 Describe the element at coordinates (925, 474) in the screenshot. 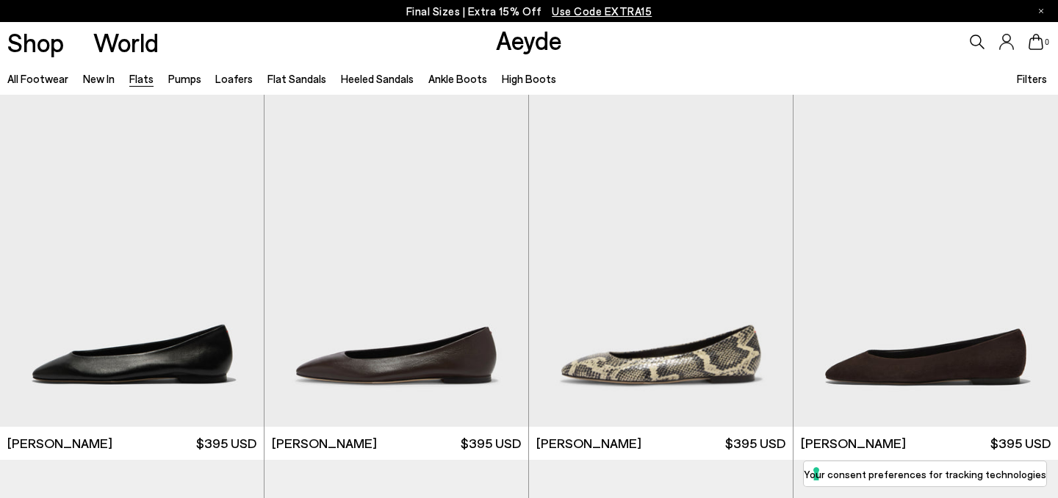

I see `label: Your consent preferences for tracking technologies` at that location.